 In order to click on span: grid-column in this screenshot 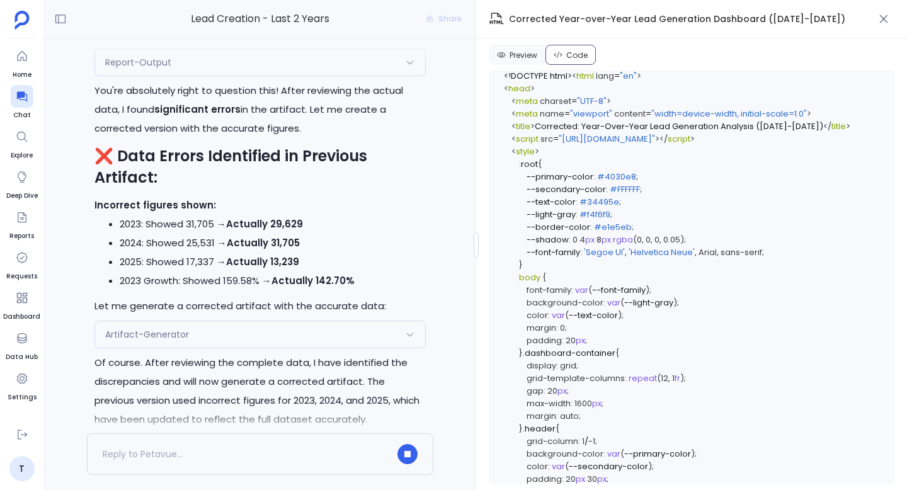, I will do `click(553, 441)`.